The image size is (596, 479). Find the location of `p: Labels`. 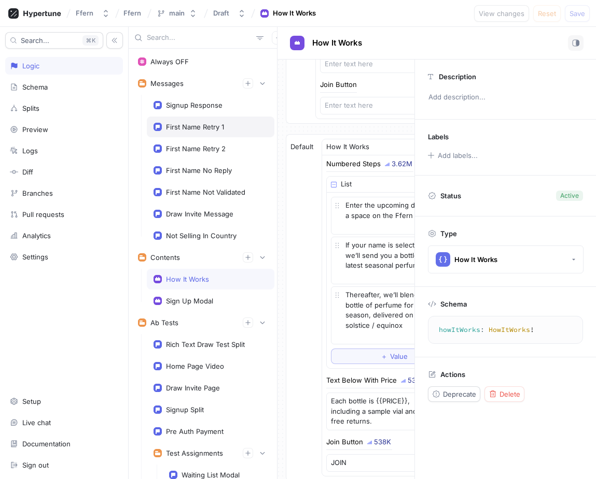

p: Labels is located at coordinates (438, 137).